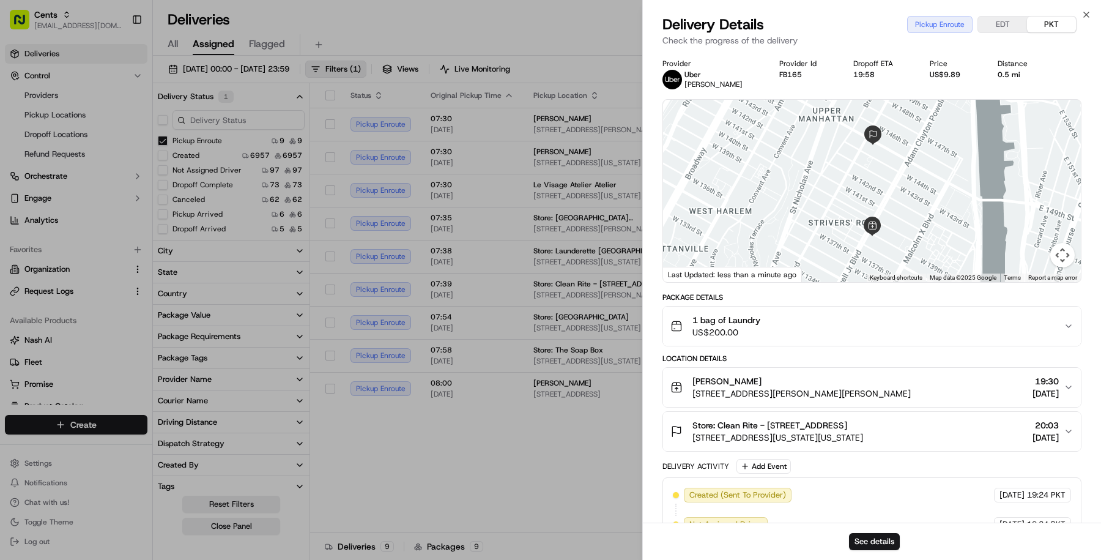 The height and width of the screenshot is (560, 1101). I want to click on button: Map camera controls, so click(1062, 255).